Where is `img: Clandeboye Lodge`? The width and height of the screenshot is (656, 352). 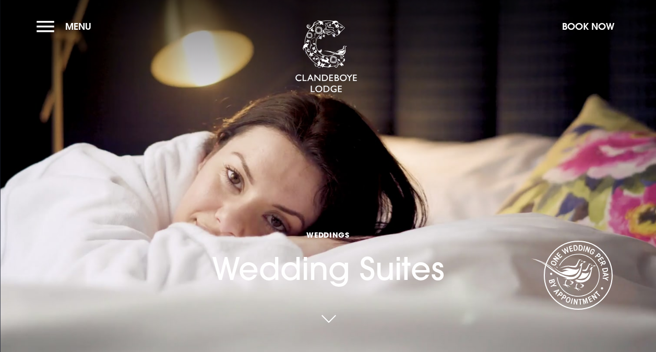
img: Clandeboye Lodge is located at coordinates (326, 57).